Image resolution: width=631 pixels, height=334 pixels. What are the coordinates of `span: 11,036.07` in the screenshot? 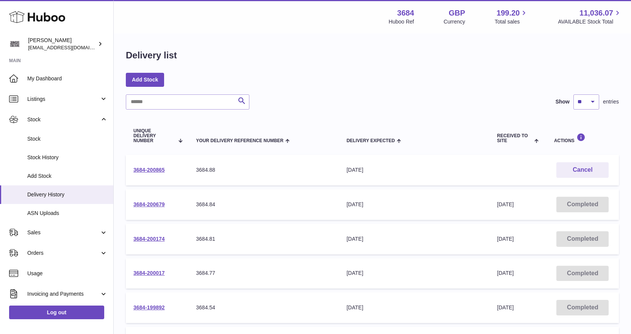 It's located at (596, 13).